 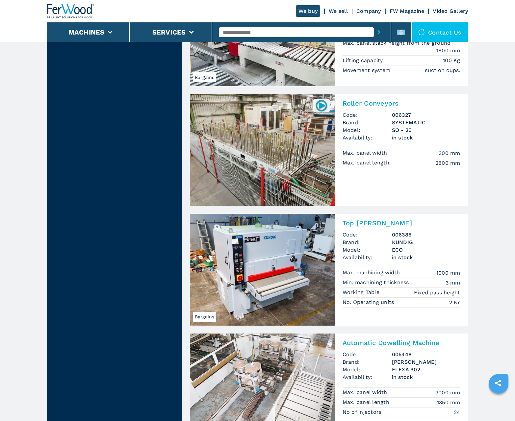 I want to click on h3: SO - 20, so click(x=426, y=130).